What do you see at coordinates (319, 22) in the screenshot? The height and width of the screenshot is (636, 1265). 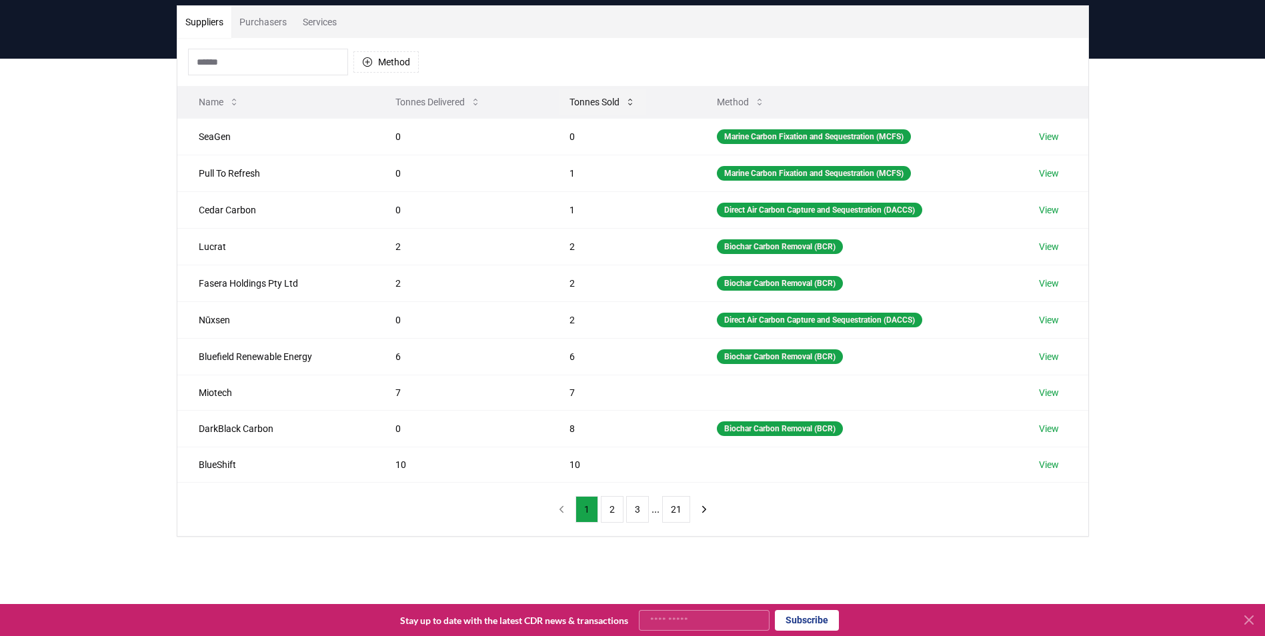 I see `button: Services` at bounding box center [319, 22].